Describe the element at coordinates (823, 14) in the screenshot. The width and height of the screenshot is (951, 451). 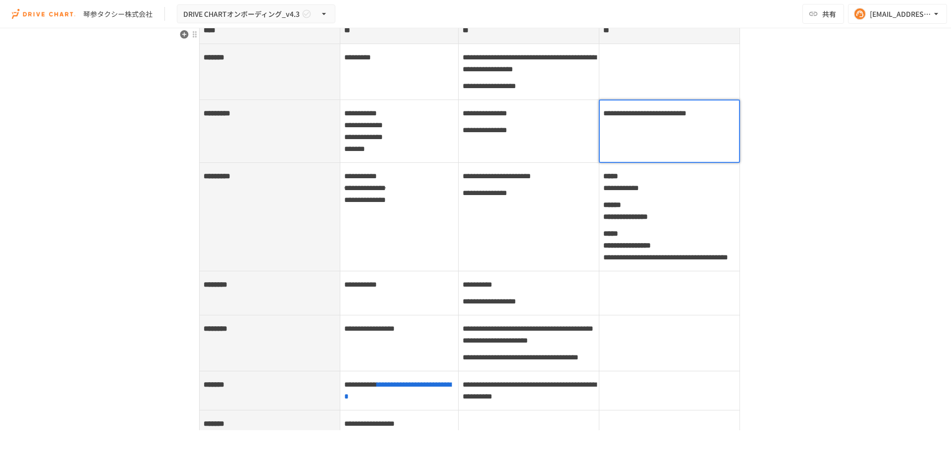
I see `button: 共有` at that location.